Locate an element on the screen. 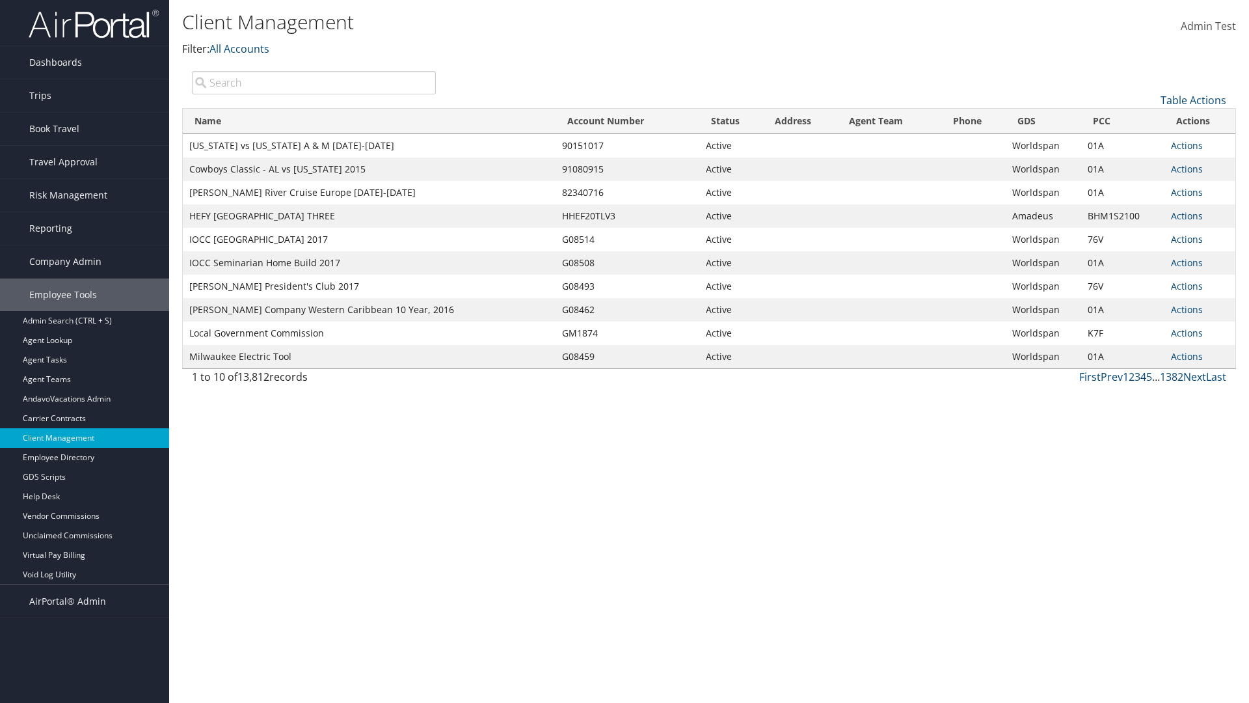 The width and height of the screenshot is (1249, 703). td: 90151017 is located at coordinates (627, 146).